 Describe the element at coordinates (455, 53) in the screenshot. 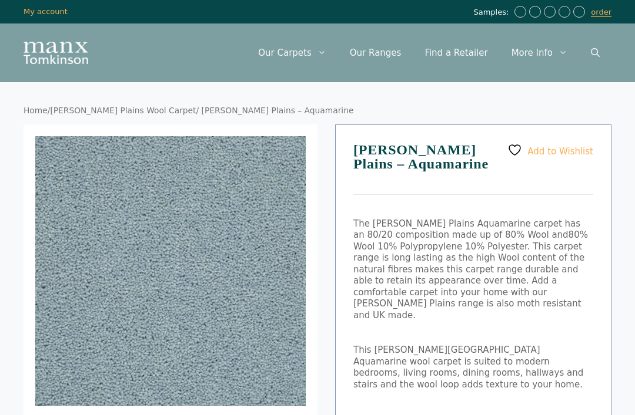

I see `a: Find a Retailer` at that location.